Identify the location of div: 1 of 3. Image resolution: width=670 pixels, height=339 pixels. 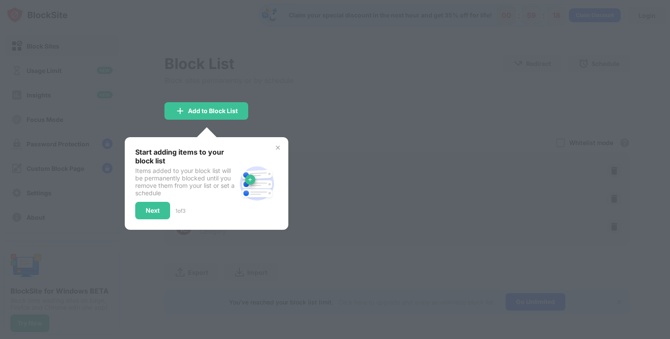
(180, 210).